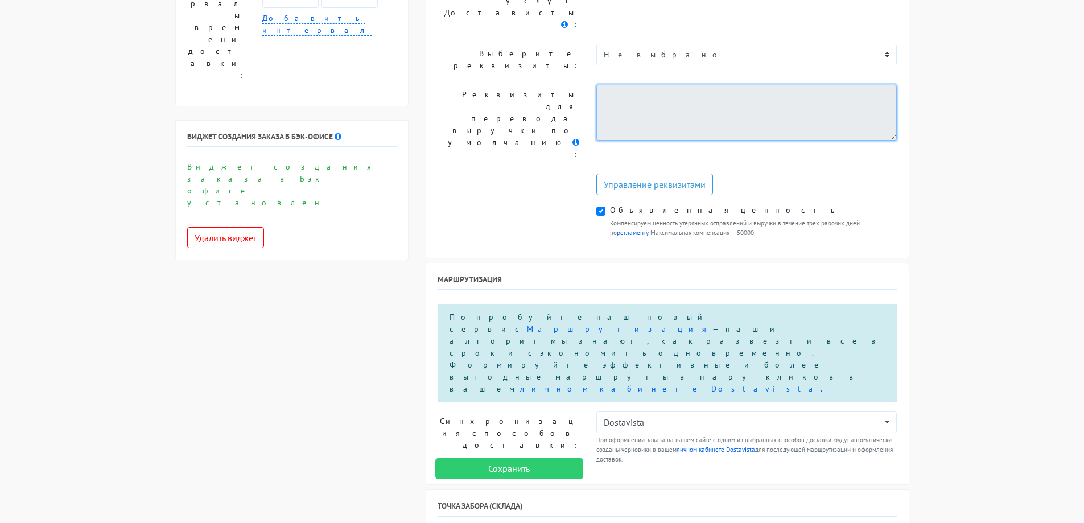  Describe the element at coordinates (747, 422) in the screenshot. I see `button: Dostavista` at that location.